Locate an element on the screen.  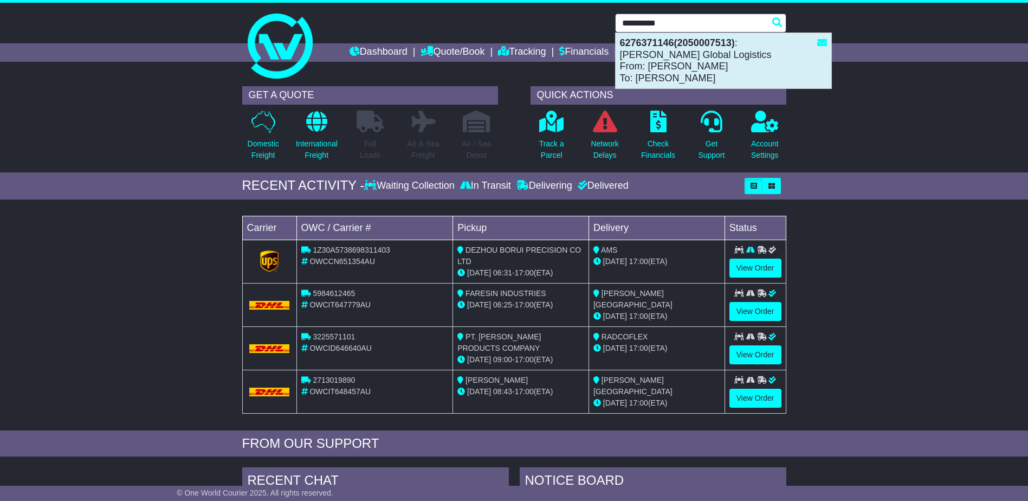
a: InternationalFreight is located at coordinates (317, 138).